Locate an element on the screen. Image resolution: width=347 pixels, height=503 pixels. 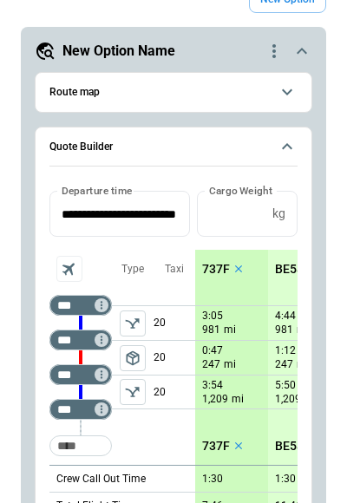
span: package_2 is located at coordinates (133, 358).